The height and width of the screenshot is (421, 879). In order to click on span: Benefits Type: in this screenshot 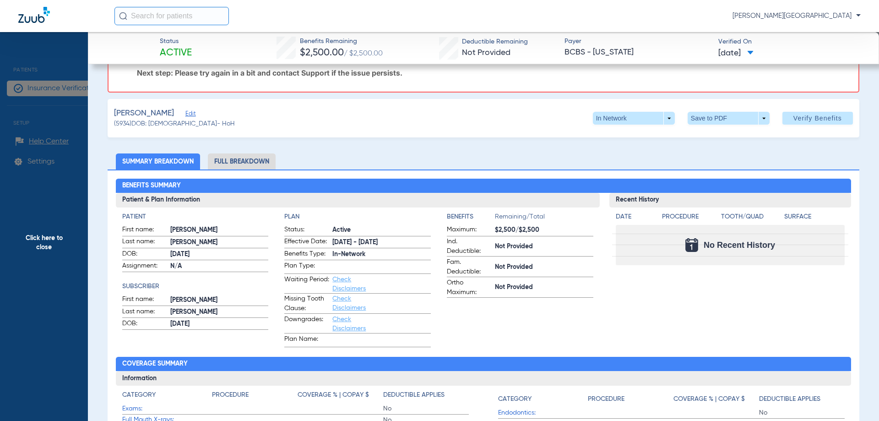, I will do `click(307, 255)`.